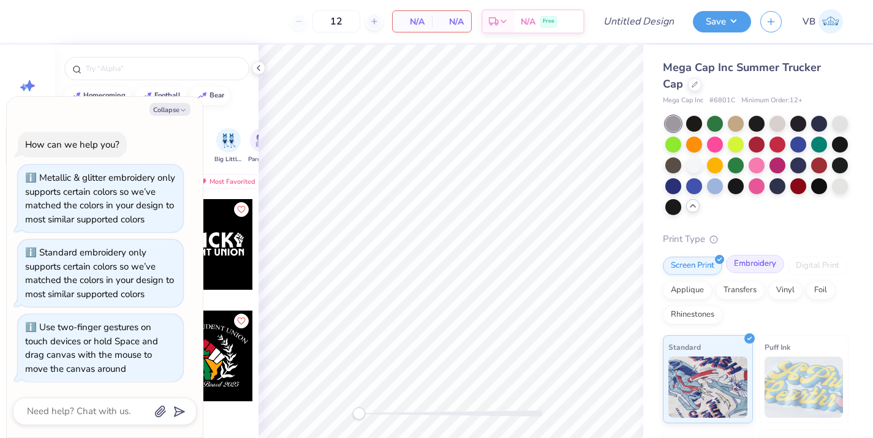 The height and width of the screenshot is (438, 873). What do you see at coordinates (692, 266) in the screenshot?
I see `div: Screen Print` at bounding box center [692, 266].